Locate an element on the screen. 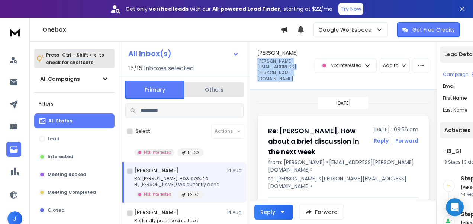  button: Meeting Booked is located at coordinates (74, 174).